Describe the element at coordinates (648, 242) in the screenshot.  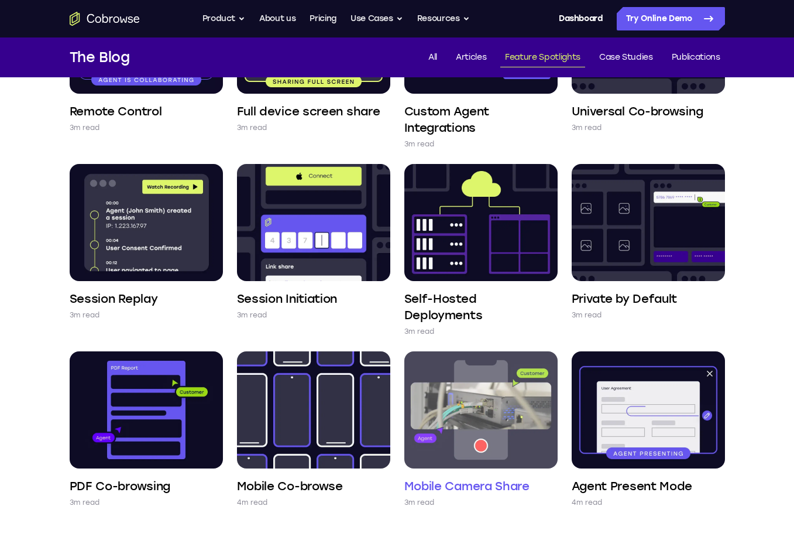
I see `a: Private by Default 3m read` at that location.